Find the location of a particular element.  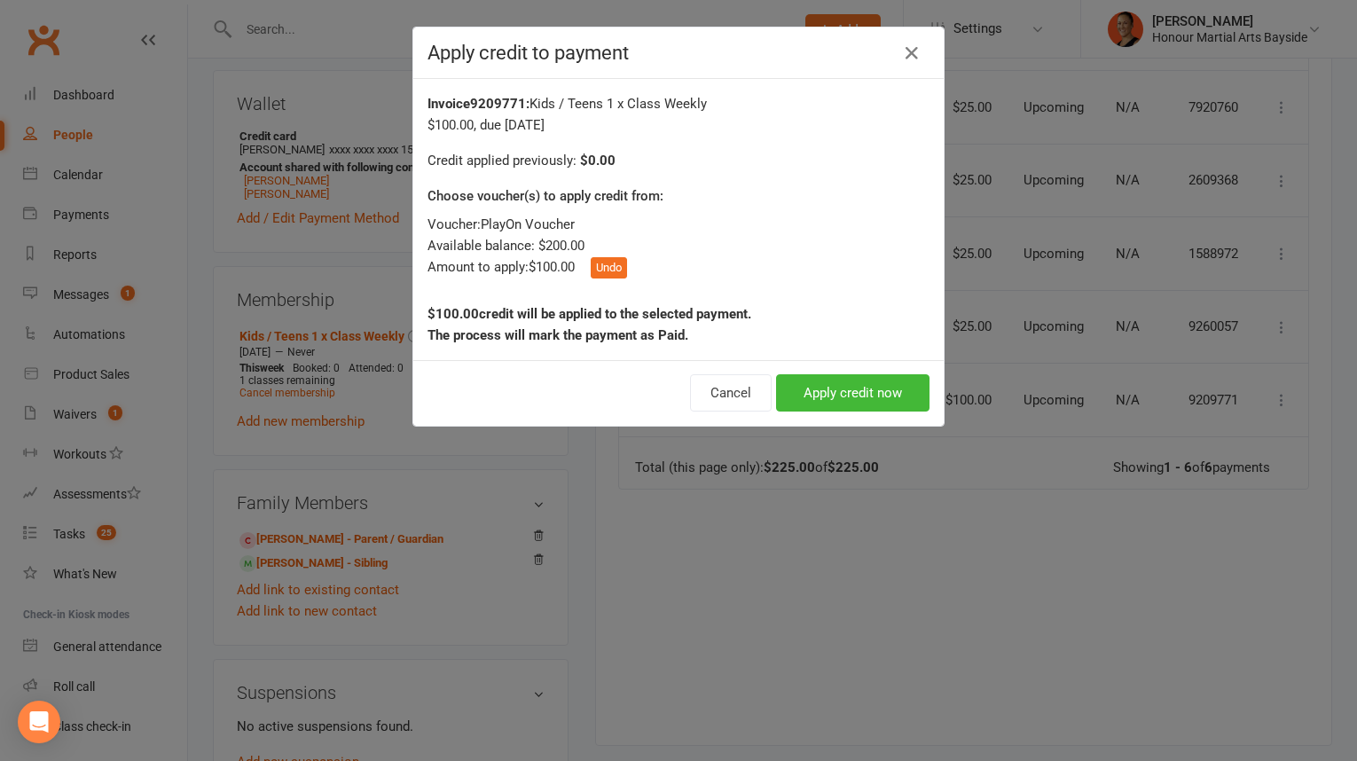

label: Choose voucher(s) to apply credit from: is located at coordinates (545, 196).